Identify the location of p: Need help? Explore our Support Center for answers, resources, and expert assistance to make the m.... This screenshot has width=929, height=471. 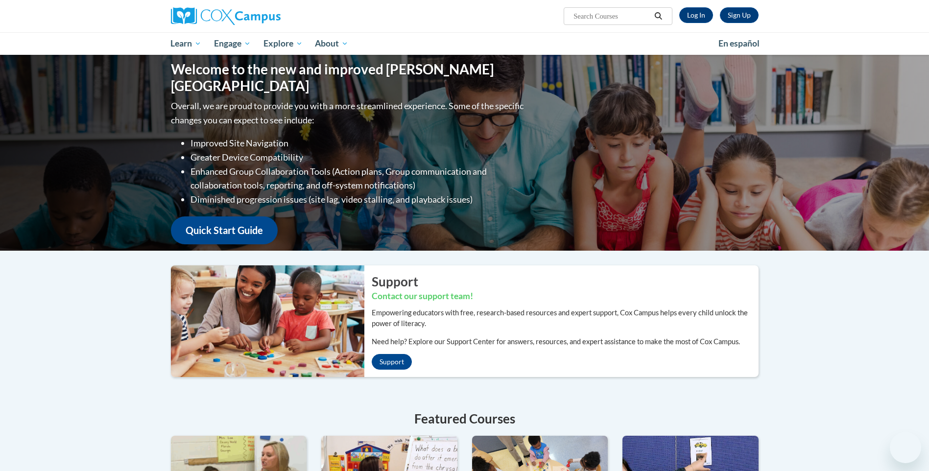
(565, 342).